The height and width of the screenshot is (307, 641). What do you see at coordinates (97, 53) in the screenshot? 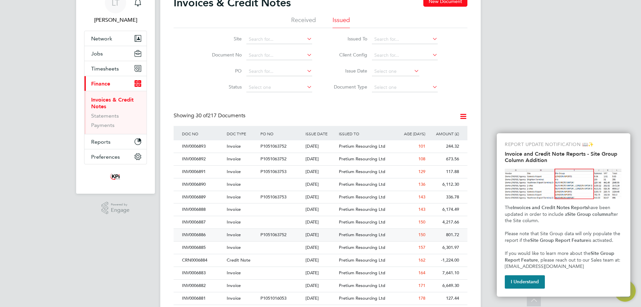
I see `span: Jobs` at bounding box center [97, 53].